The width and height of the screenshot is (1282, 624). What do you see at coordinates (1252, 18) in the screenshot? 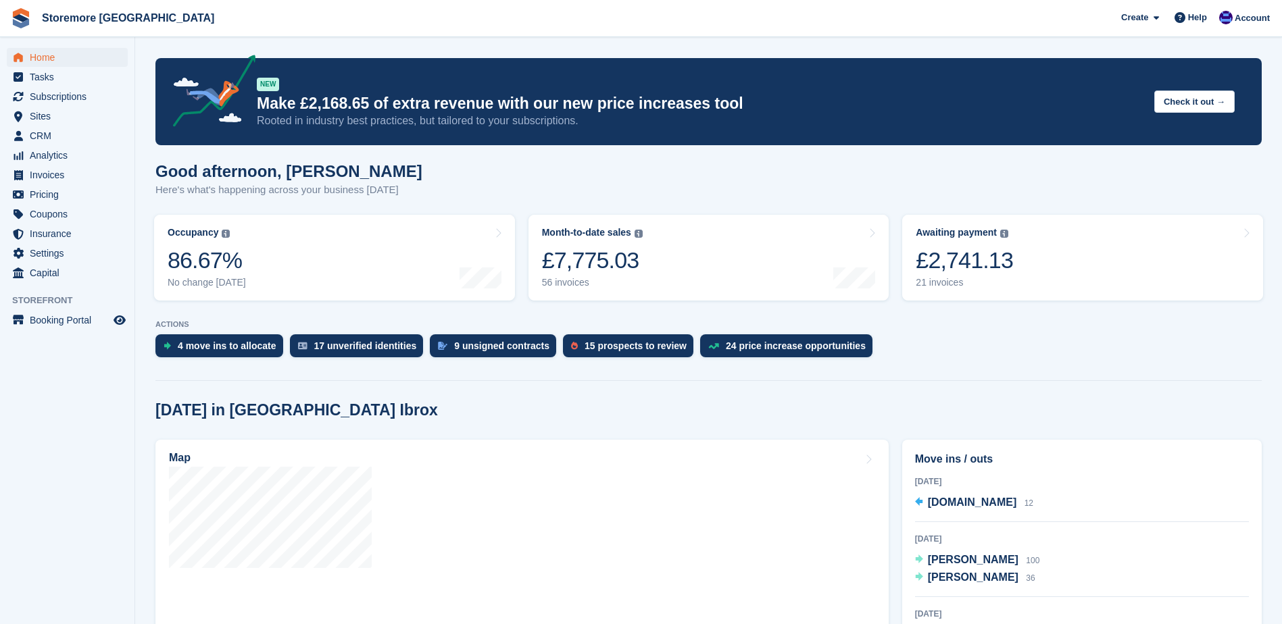
I see `span: Account` at bounding box center [1252, 18].